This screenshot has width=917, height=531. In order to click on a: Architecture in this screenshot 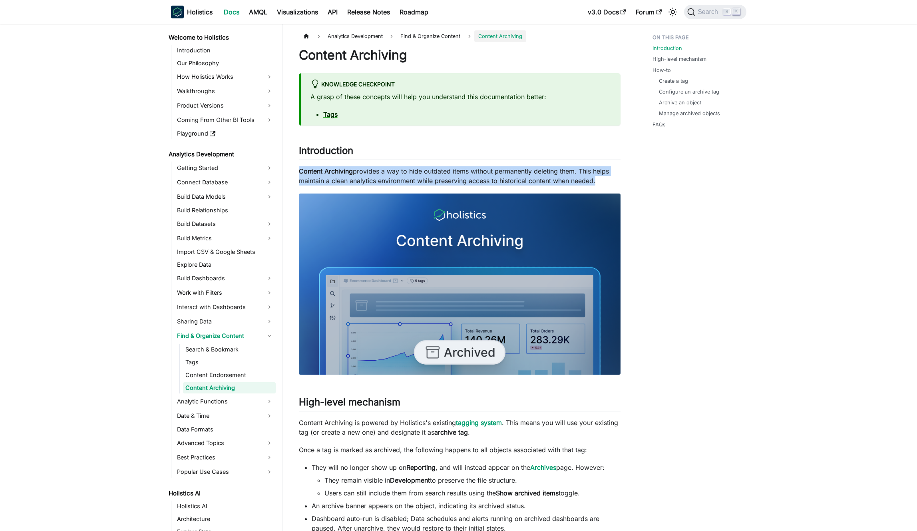, I will do `click(225, 519)`.